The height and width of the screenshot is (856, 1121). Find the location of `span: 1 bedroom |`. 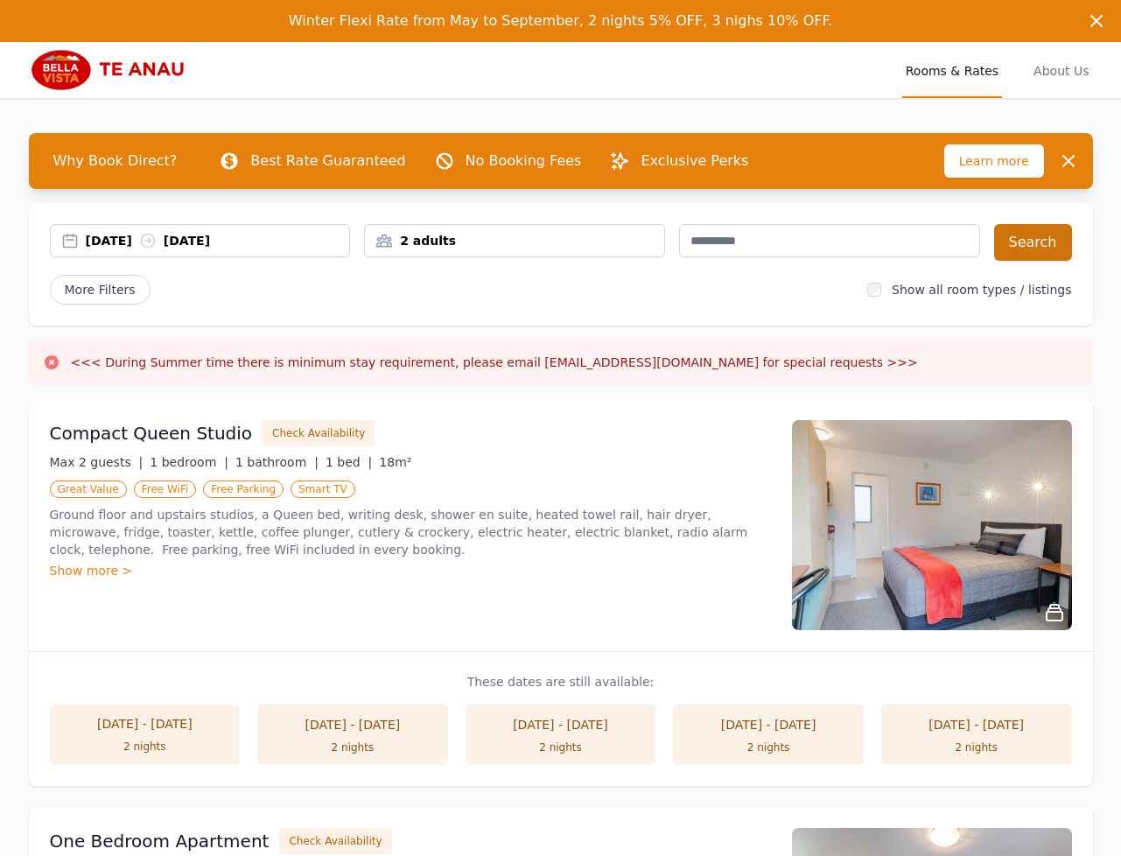

span: 1 bedroom | is located at coordinates (189, 462).